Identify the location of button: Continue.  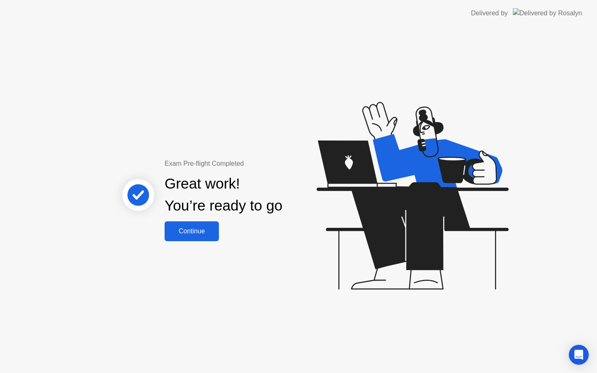
(191, 231).